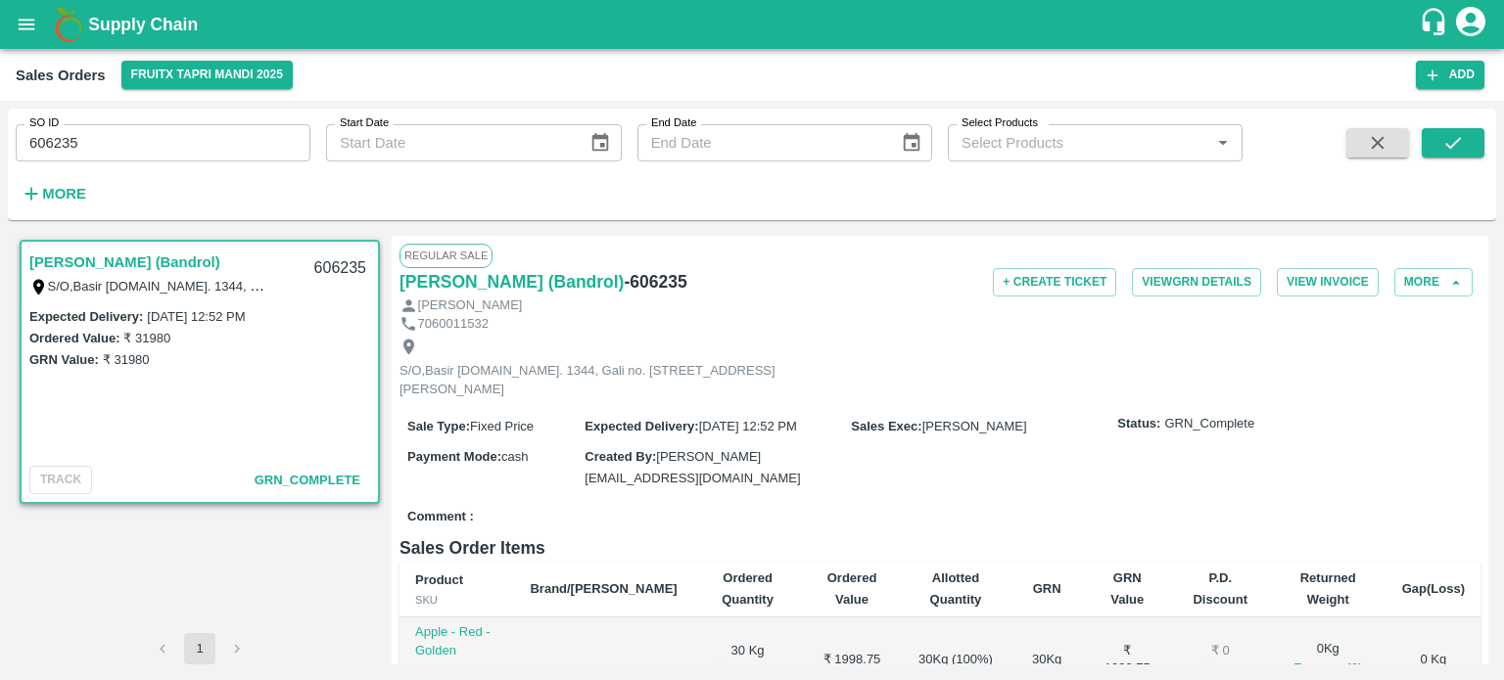 Image resolution: width=1504 pixels, height=680 pixels. What do you see at coordinates (74, 338) in the screenshot?
I see `label: Ordered Value:` at bounding box center [74, 338].